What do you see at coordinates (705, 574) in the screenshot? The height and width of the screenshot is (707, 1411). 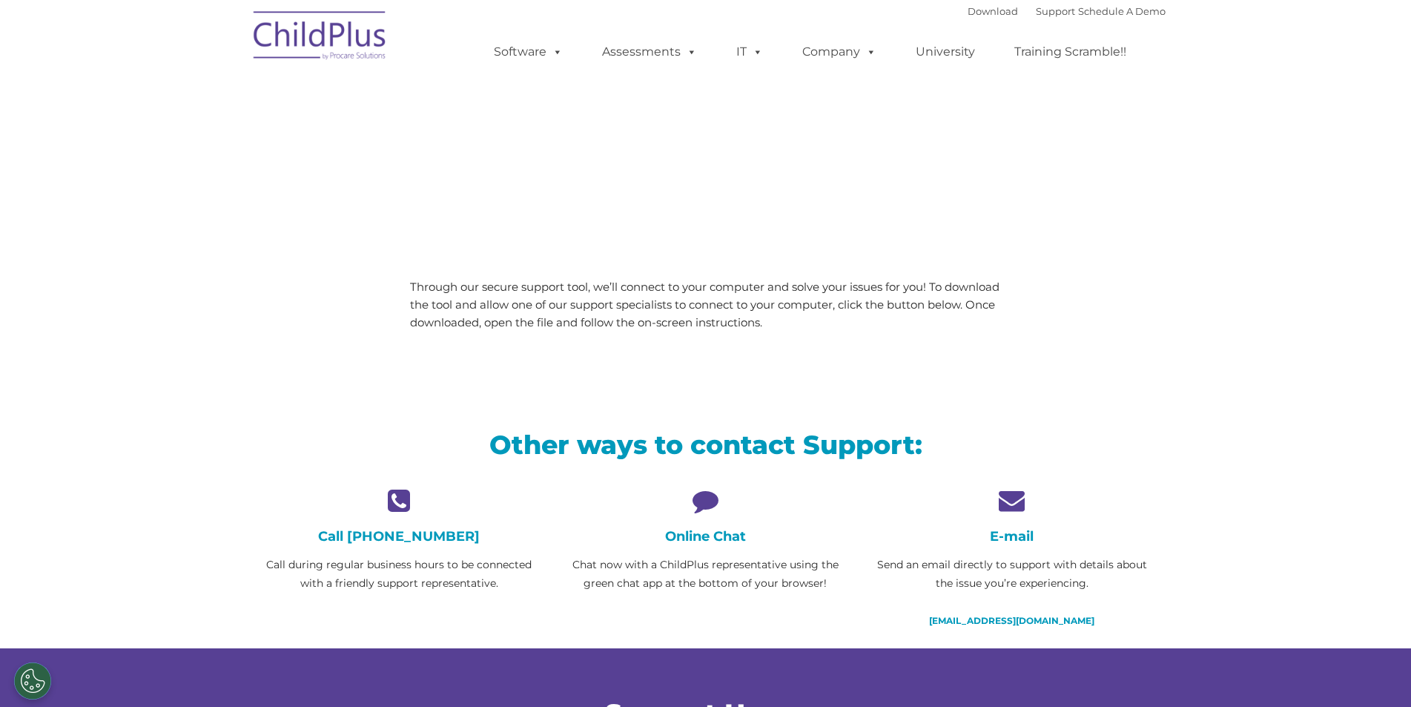 I see `p: Chat now with a ChildPlus representative using the green chat app at the bottom of your browser!` at bounding box center [705, 574].